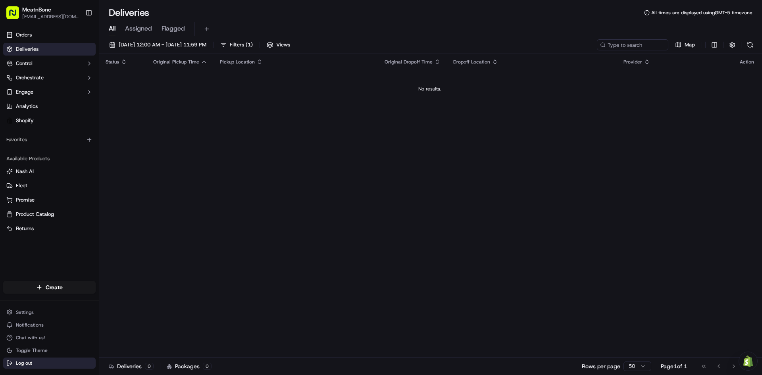  Describe the element at coordinates (673, 366) in the screenshot. I see `div: Page 1 of 1` at that location.